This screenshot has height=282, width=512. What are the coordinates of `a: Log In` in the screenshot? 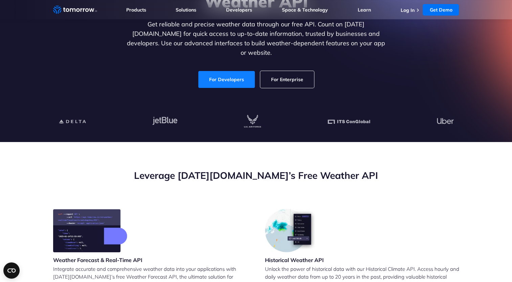 It's located at (407, 10).